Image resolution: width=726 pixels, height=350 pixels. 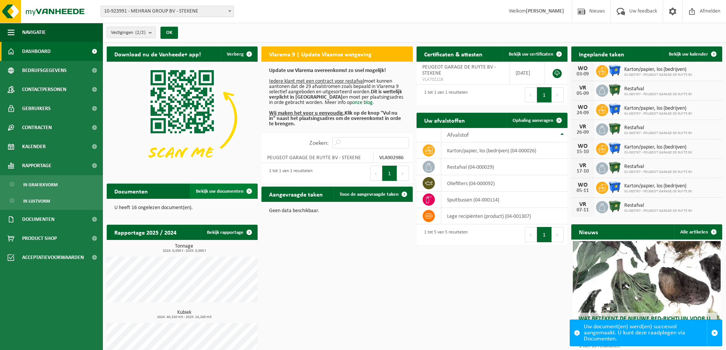 What do you see at coordinates (51, 185) in the screenshot?
I see `a: In grafiekvorm` at bounding box center [51, 185].